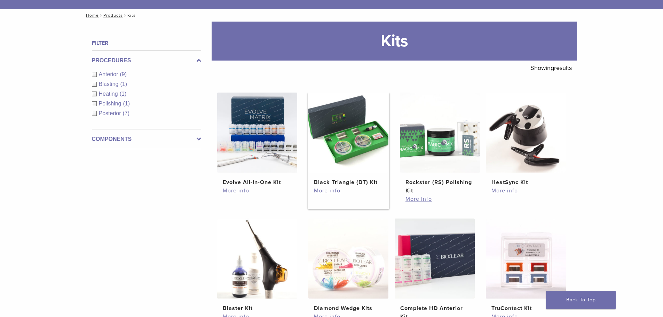 This screenshot has height=317, width=663. Describe the element at coordinates (147, 139) in the screenshot. I see `label: Components` at that location.